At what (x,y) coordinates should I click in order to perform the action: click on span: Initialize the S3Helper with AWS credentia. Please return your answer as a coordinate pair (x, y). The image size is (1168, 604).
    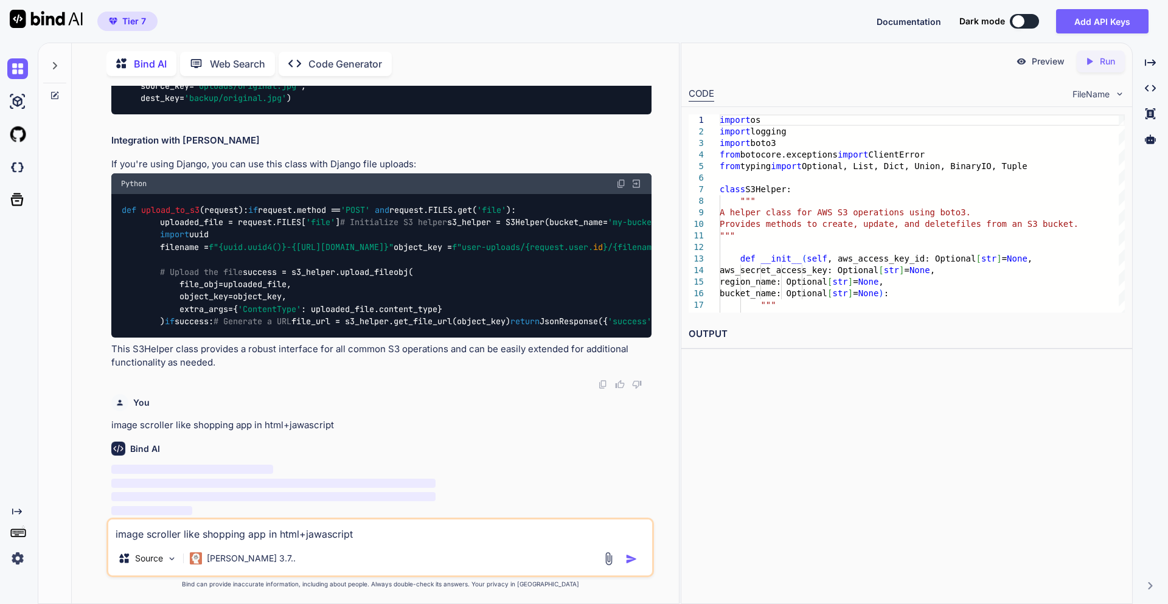
    Looking at the image, I should click on (827, 316).